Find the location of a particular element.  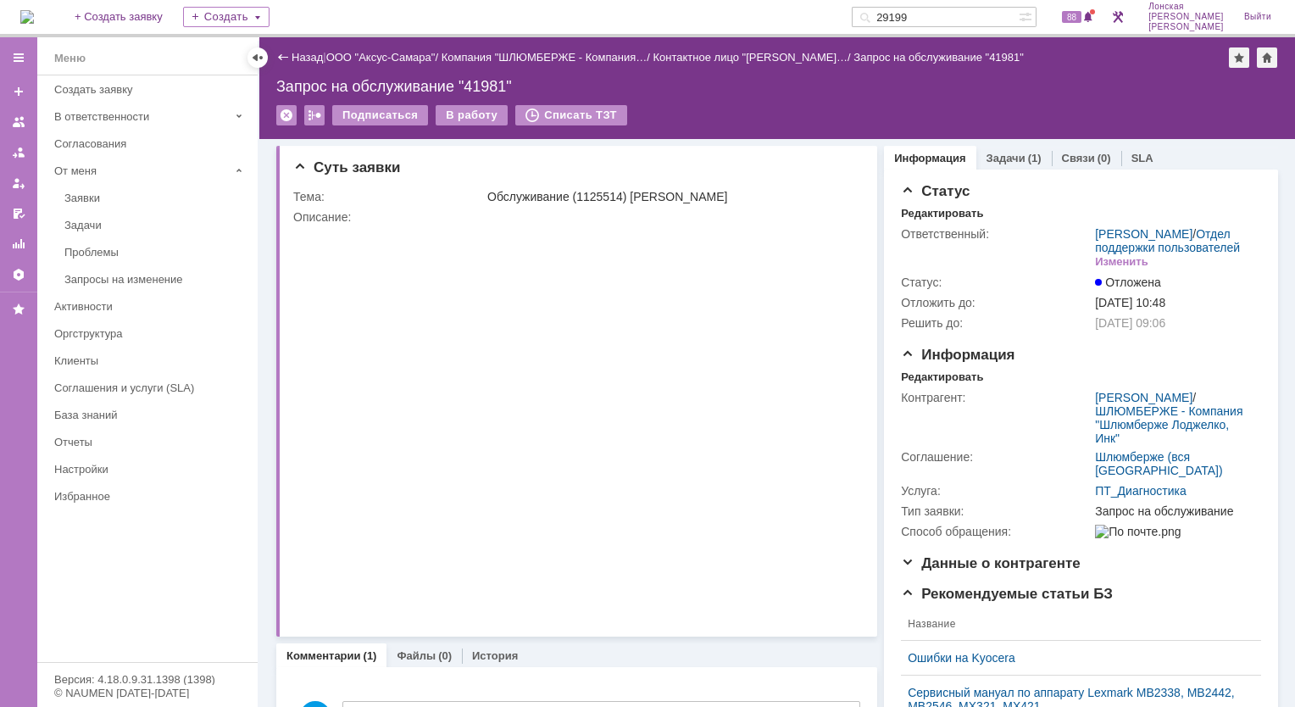

a: Информация is located at coordinates (930, 158).